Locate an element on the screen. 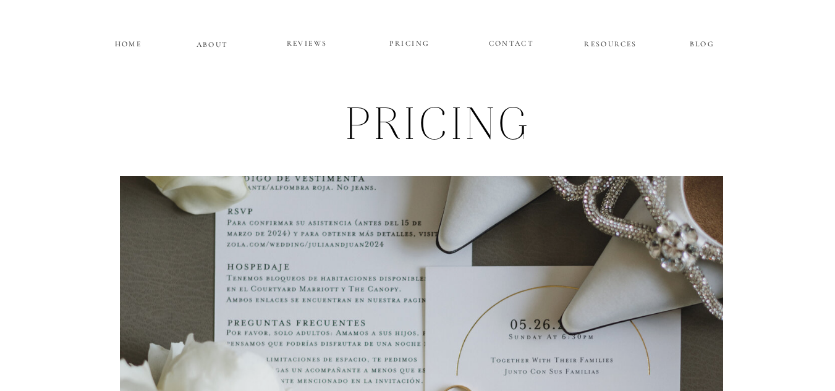 This screenshot has width=835, height=391. a: ABOUT is located at coordinates (213, 43).